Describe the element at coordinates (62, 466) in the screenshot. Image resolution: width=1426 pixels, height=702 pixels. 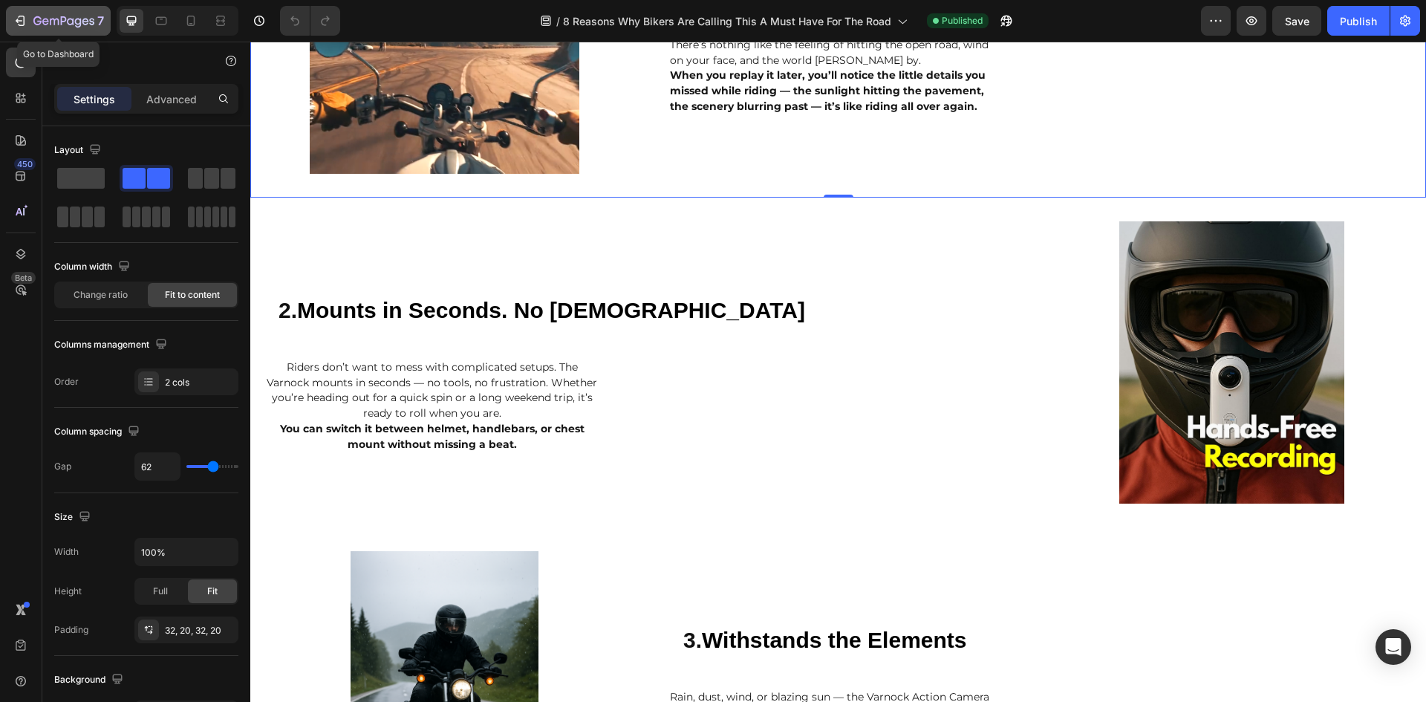
I see `div: Gap` at that location.